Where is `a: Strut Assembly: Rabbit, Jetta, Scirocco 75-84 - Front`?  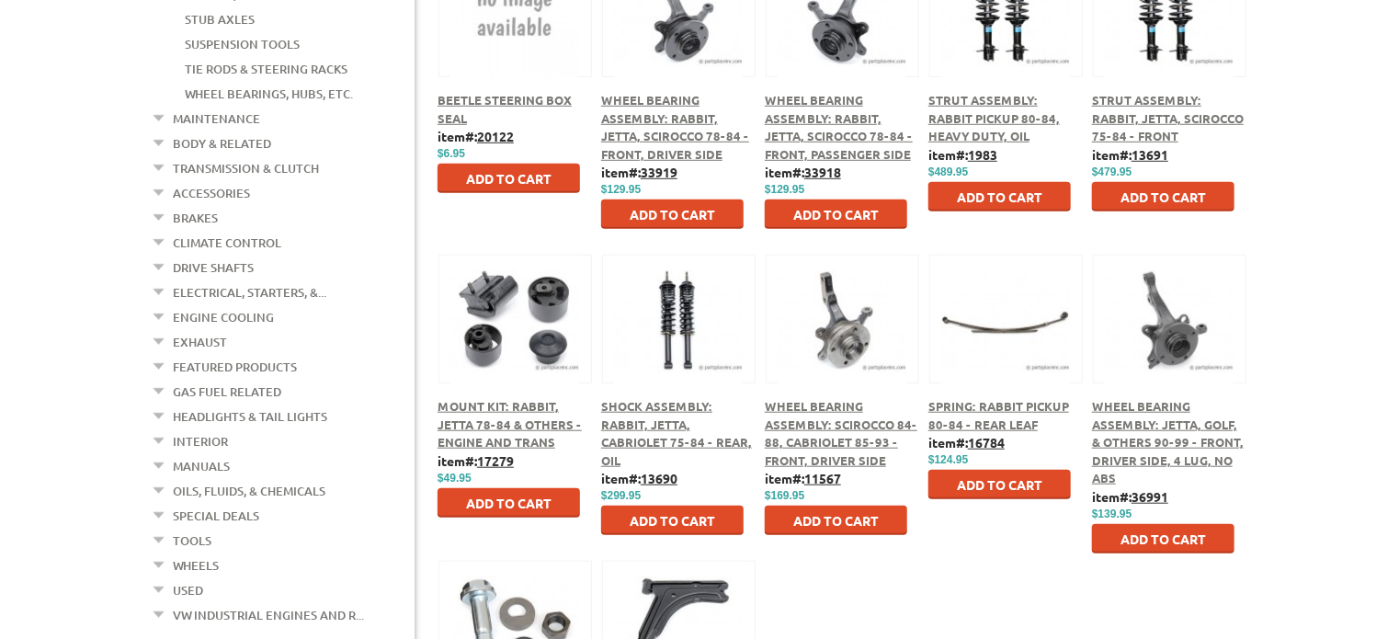 a: Strut Assembly: Rabbit, Jetta, Scirocco 75-84 - Front is located at coordinates (1167, 118).